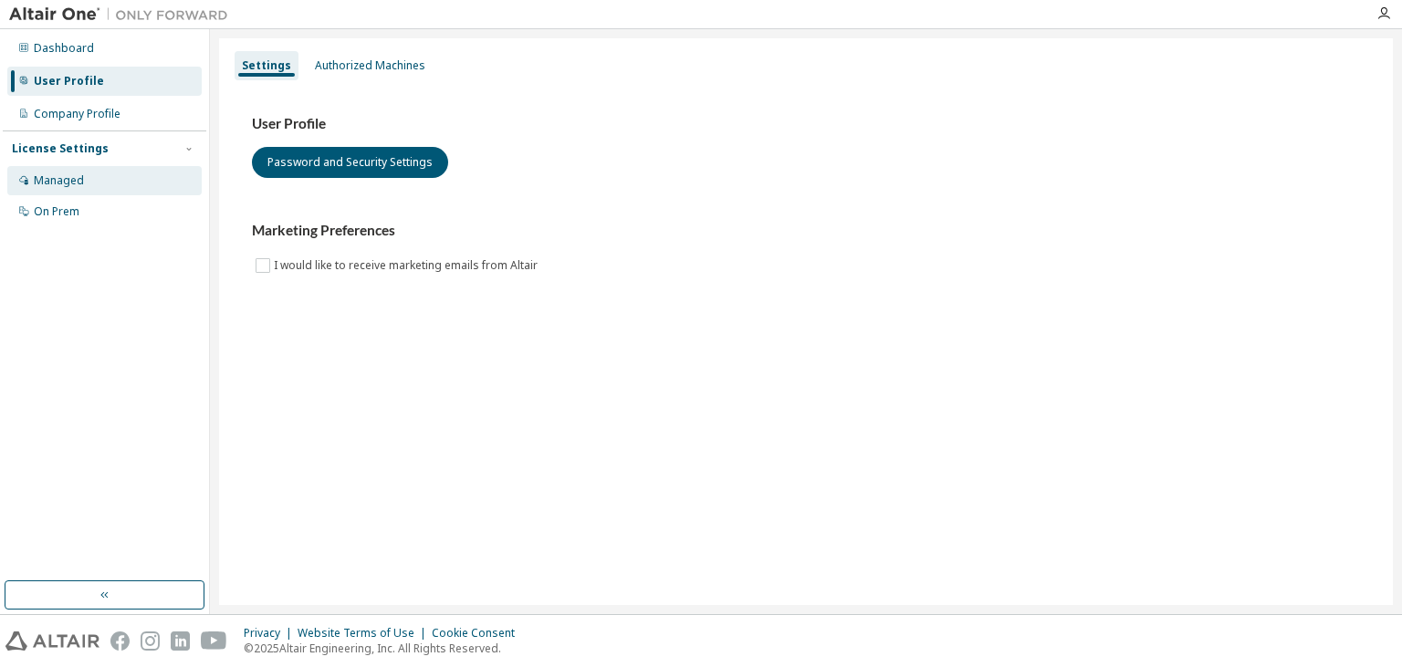  Describe the element at coordinates (57, 212) in the screenshot. I see `div: On Prem` at that location.